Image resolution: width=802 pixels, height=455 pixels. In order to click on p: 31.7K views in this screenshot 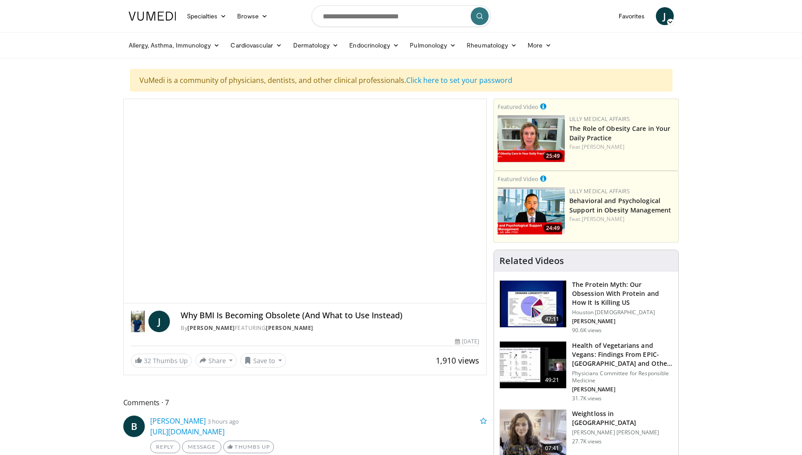, I will do `click(587, 399)`.